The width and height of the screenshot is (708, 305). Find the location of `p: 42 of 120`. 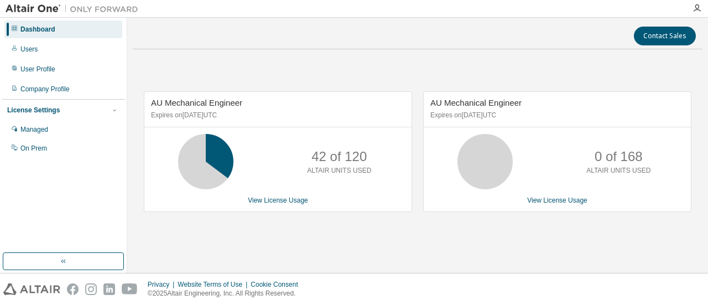

p: 42 of 120 is located at coordinates (339, 157).